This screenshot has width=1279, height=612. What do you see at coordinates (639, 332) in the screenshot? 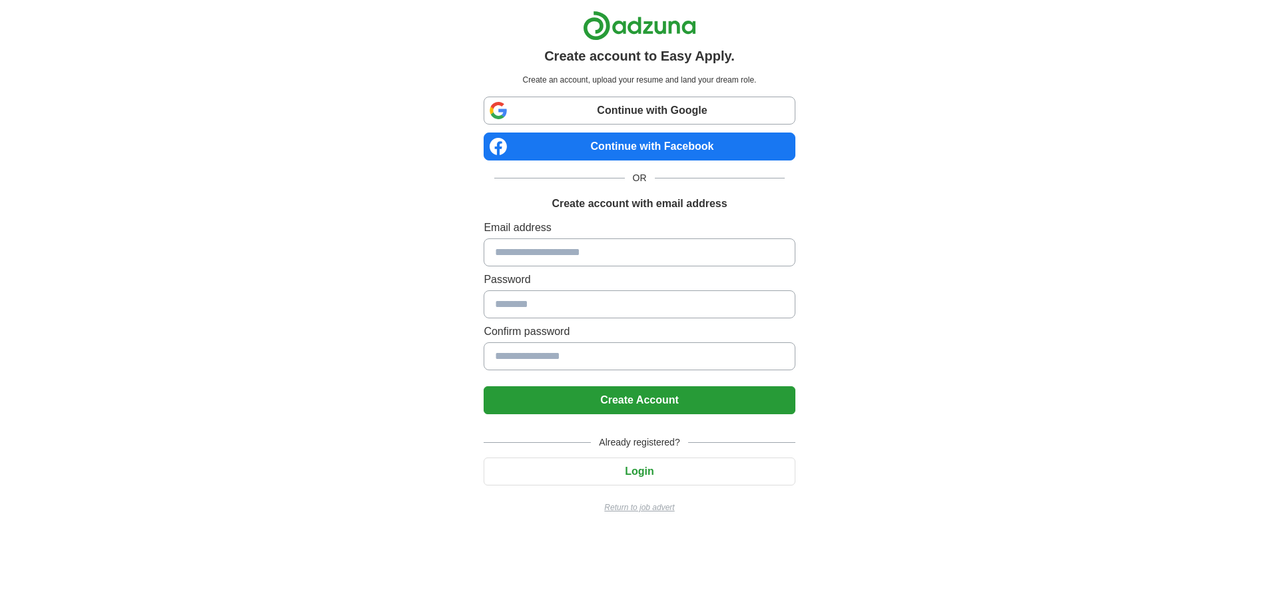
I see `label: Confirm password` at bounding box center [639, 332].